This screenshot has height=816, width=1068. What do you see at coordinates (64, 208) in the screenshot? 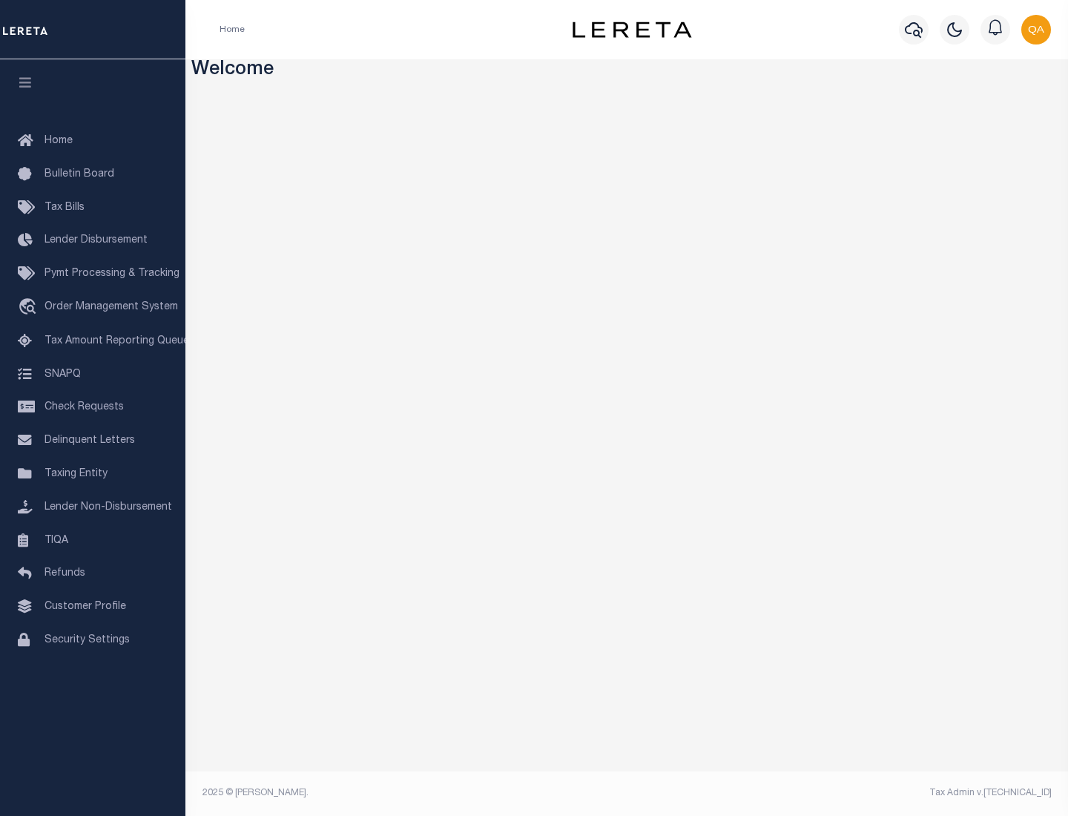
I see `span: Tax Bills` at bounding box center [64, 208].